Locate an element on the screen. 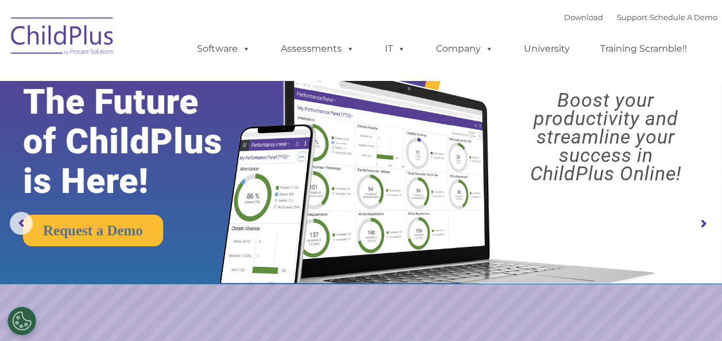 Image resolution: width=722 pixels, height=341 pixels. span: Phone number is located at coordinates (184, 127).